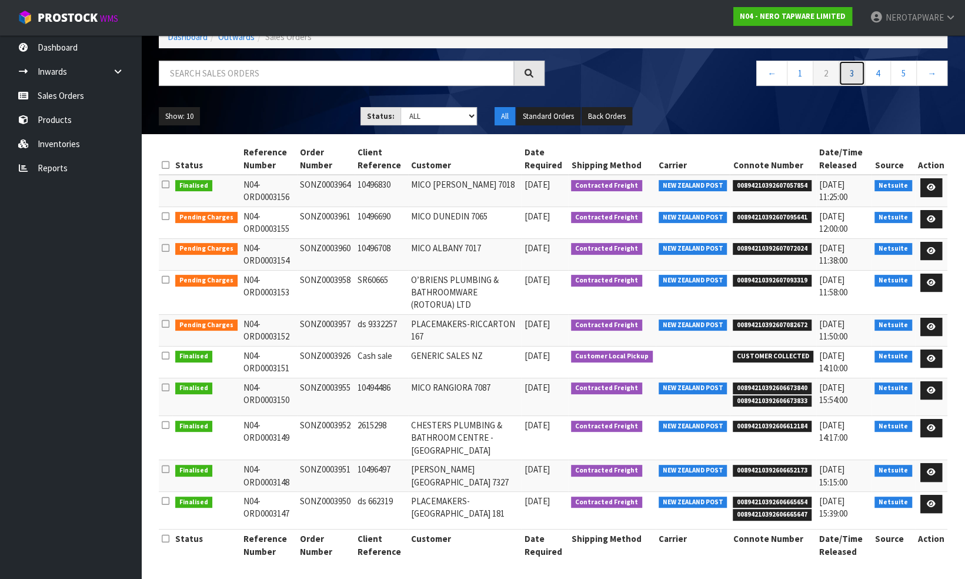  What do you see at coordinates (269, 476) in the screenshot?
I see `td: N04-ORD0003148` at bounding box center [269, 476].